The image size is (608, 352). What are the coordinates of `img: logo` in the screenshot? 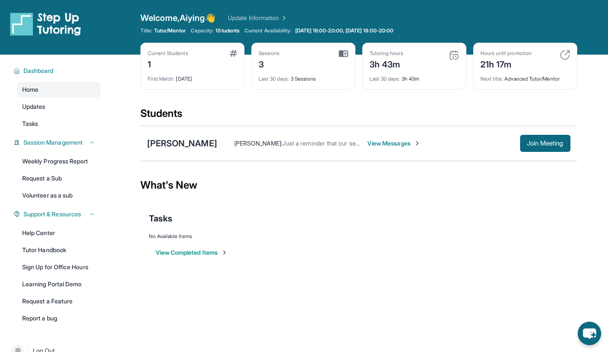 It's located at (46, 24).